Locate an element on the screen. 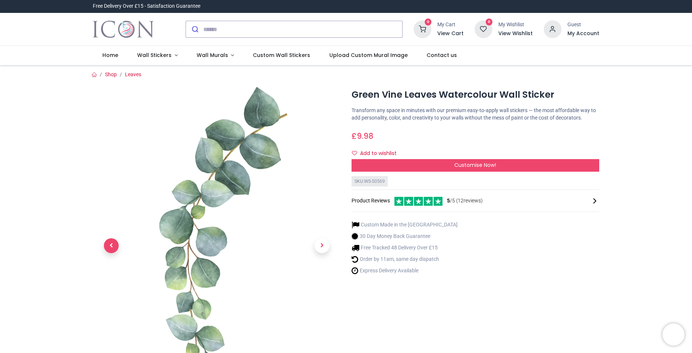 Image resolution: width=692 pixels, height=353 pixels. span: 5 is located at coordinates (448, 200).